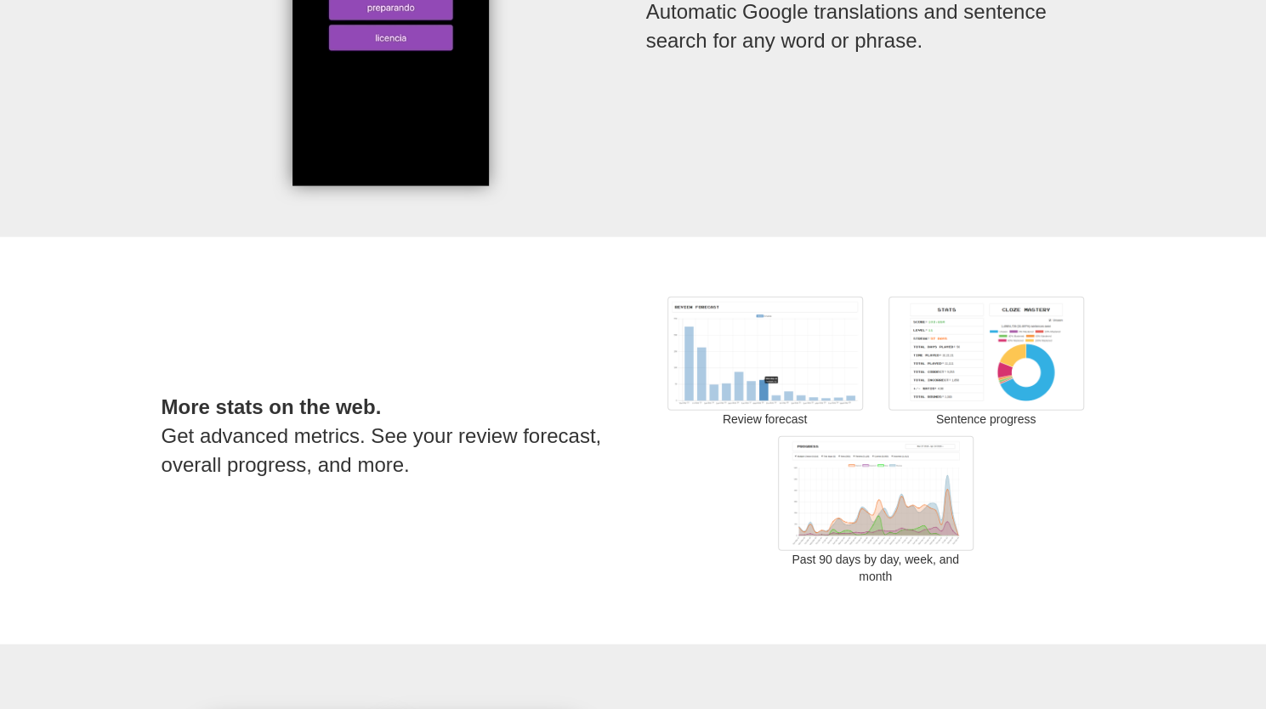 The height and width of the screenshot is (709, 1266). What do you see at coordinates (391, 436) in the screenshot?
I see `p: Get advanced metrics. See your review forecast, overall progress, and more.` at bounding box center [391, 436].